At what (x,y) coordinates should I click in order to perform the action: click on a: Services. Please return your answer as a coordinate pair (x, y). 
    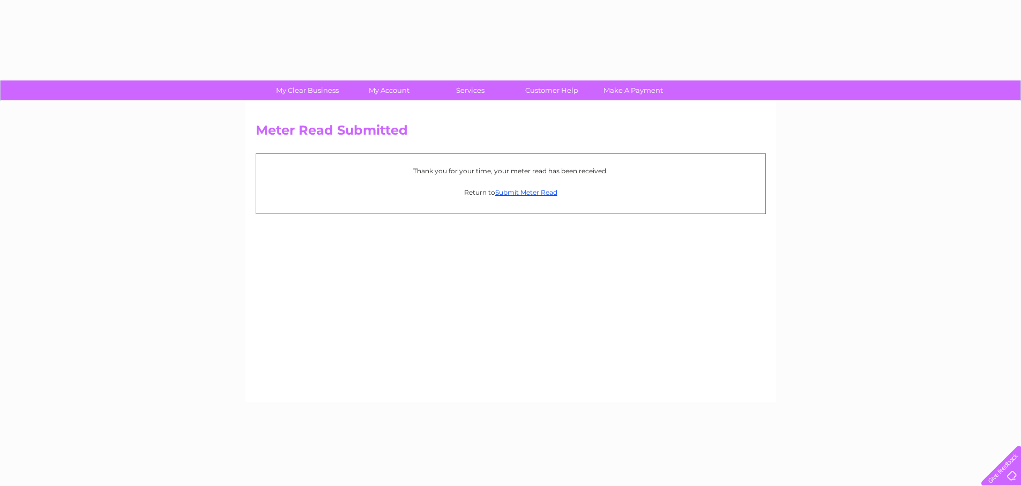
    Looking at the image, I should click on (470, 90).